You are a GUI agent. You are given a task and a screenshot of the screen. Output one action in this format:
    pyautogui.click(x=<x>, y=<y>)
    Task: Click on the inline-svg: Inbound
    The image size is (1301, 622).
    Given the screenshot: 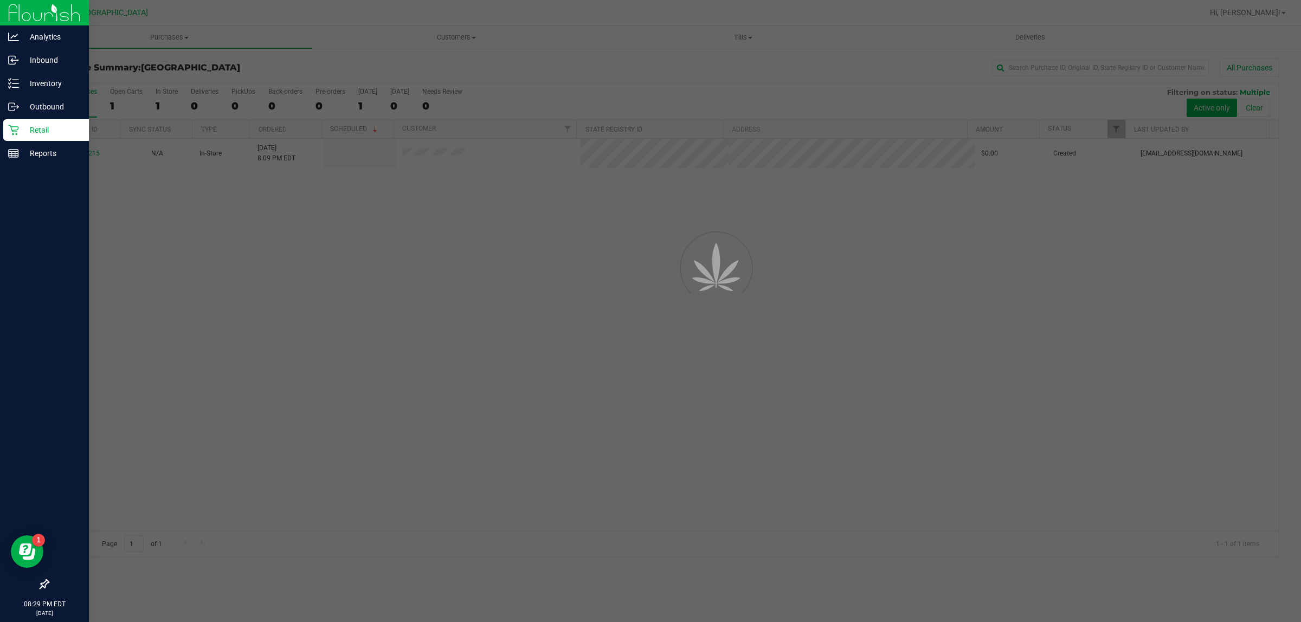 What is the action you would take?
    pyautogui.click(x=14, y=60)
    